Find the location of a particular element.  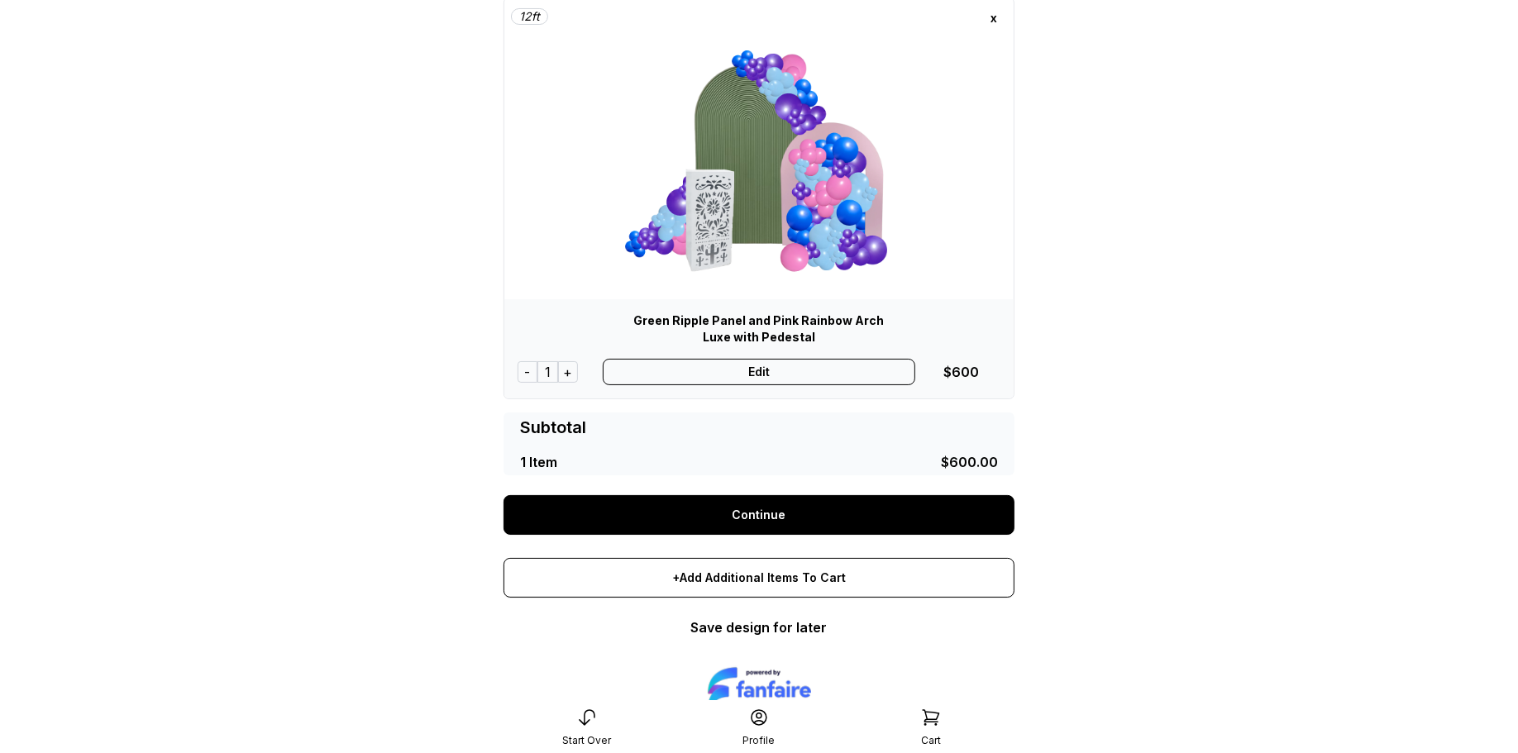

img: Design with add-ons is located at coordinates (759, 162).